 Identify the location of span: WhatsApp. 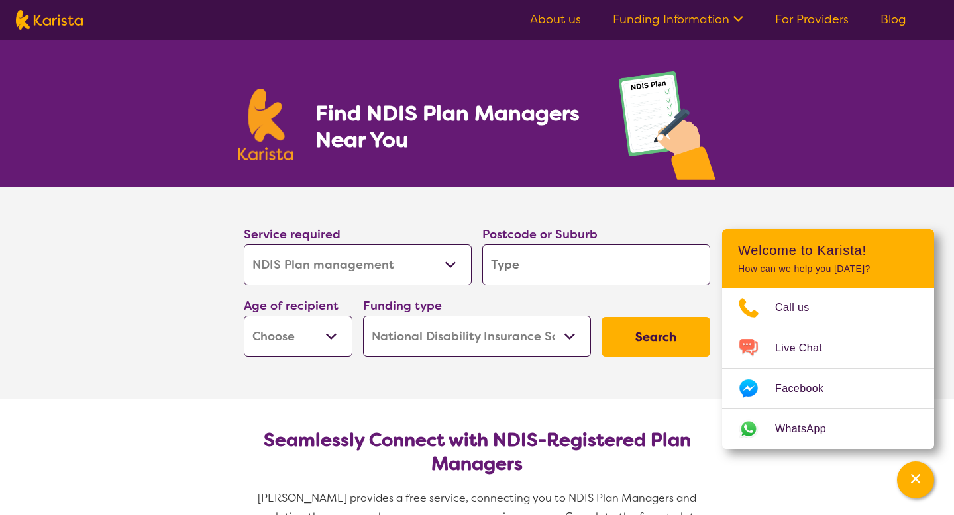
(808, 429).